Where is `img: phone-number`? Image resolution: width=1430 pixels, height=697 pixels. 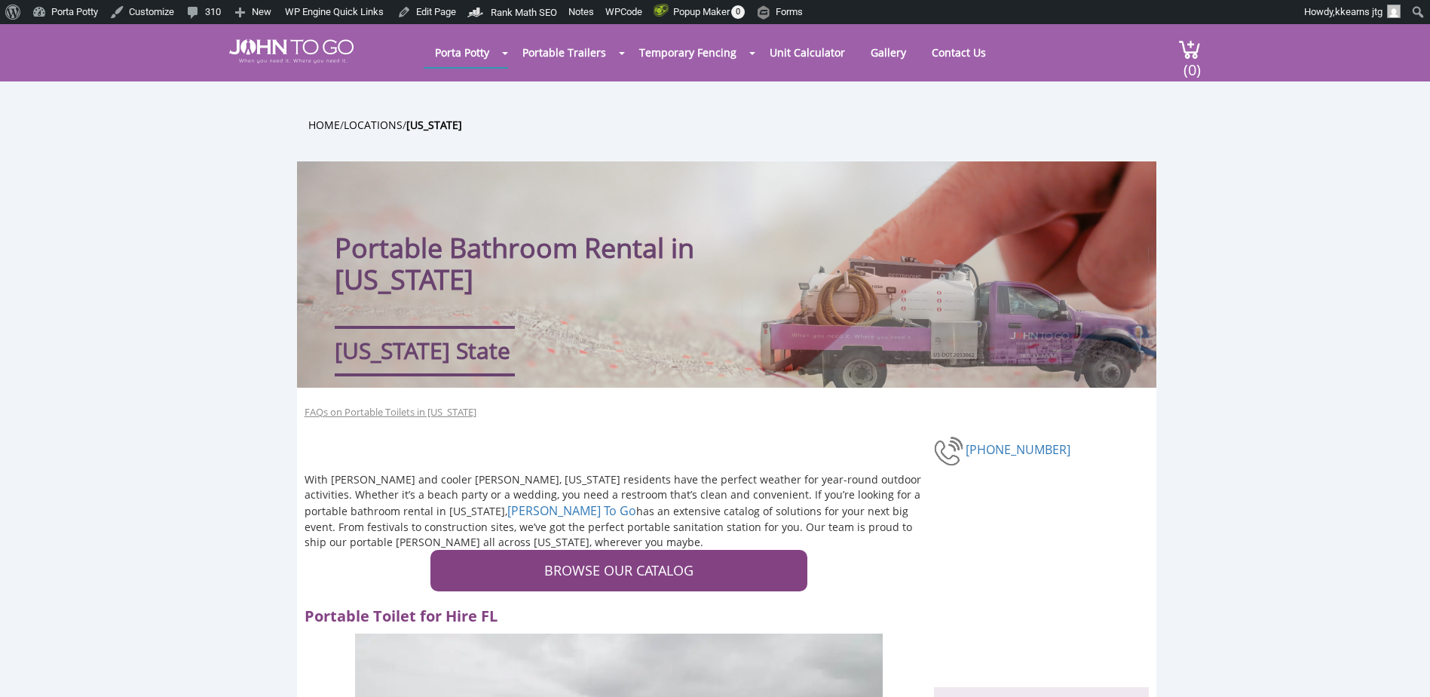
img: phone-number is located at coordinates (950, 451).